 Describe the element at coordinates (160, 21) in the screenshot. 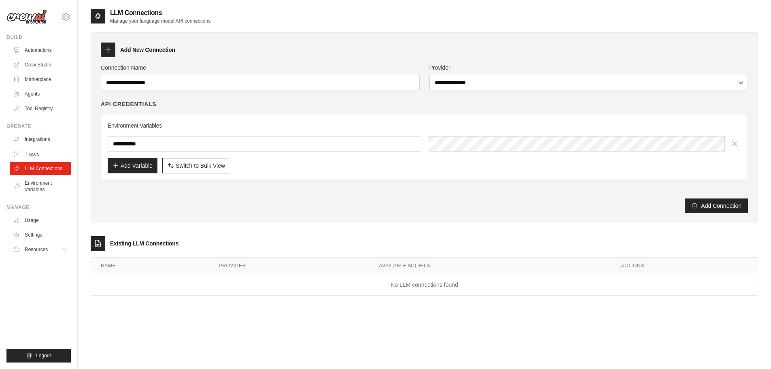

I see `p: Manage your language model API connections` at that location.